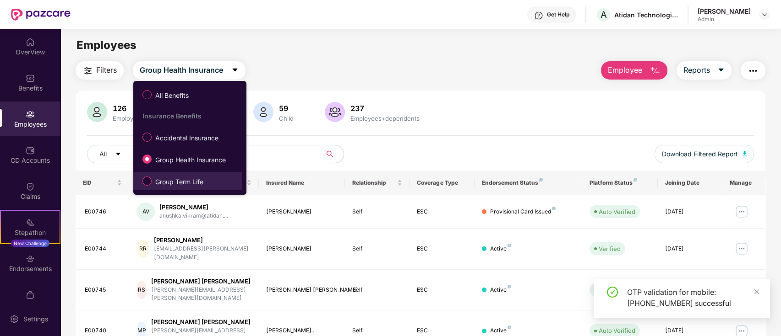 The image size is (781, 336). What do you see at coordinates (106, 70) in the screenshot?
I see `span: Filters` at bounding box center [106, 70].